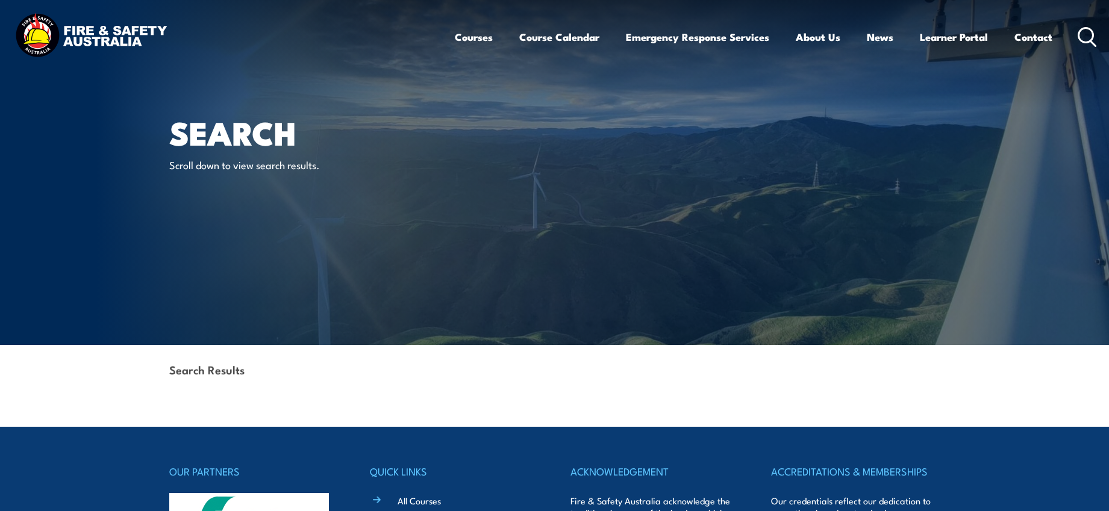 The height and width of the screenshot is (511, 1109). I want to click on a: About Us, so click(818, 37).